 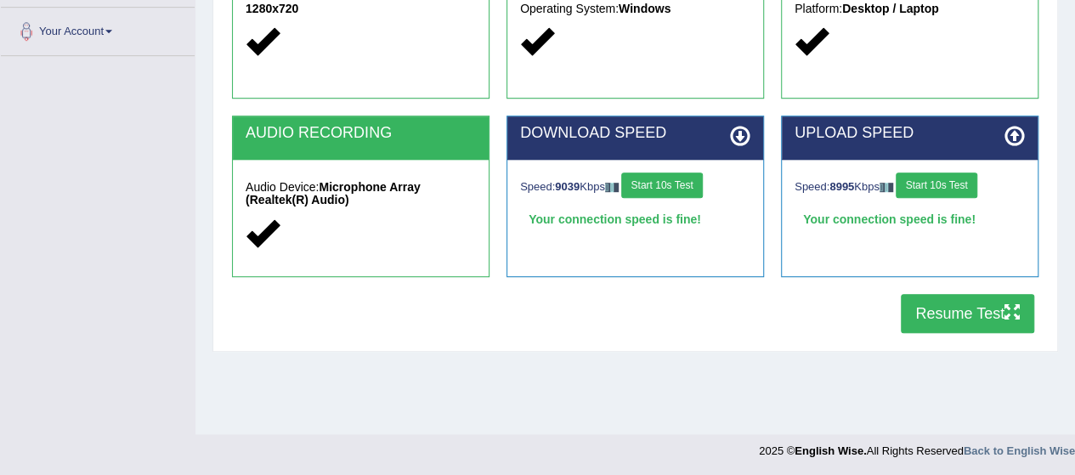 What do you see at coordinates (909, 8) in the screenshot?
I see `h5: Platform:` at bounding box center [909, 8].